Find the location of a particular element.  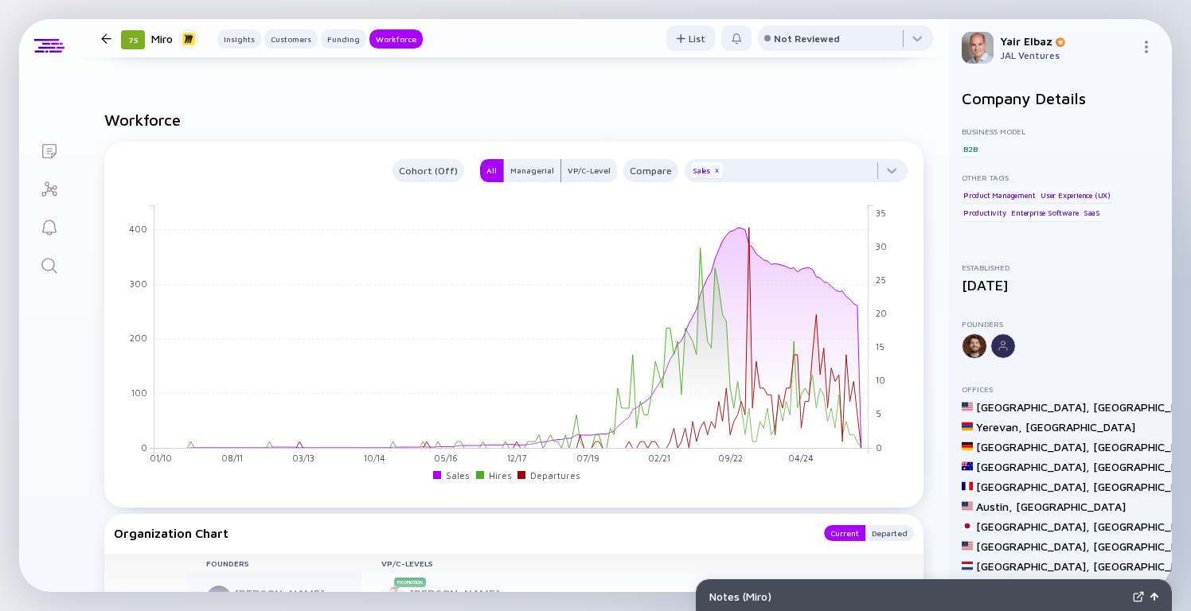

button: Workforce is located at coordinates (396, 39).